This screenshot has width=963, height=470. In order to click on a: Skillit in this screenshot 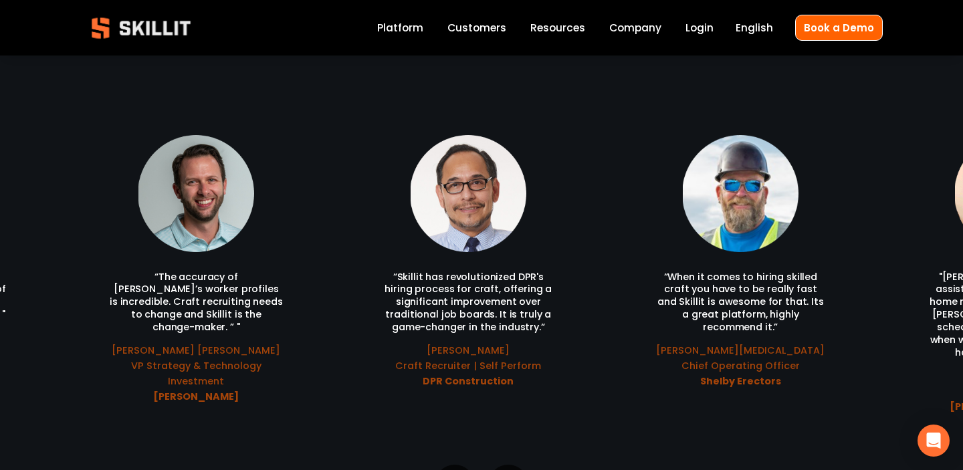, I will do `click(141, 28)`.